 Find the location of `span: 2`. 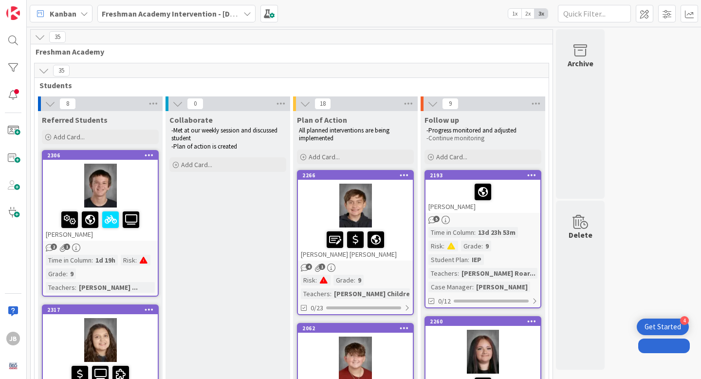

span: 2 is located at coordinates (54, 246).